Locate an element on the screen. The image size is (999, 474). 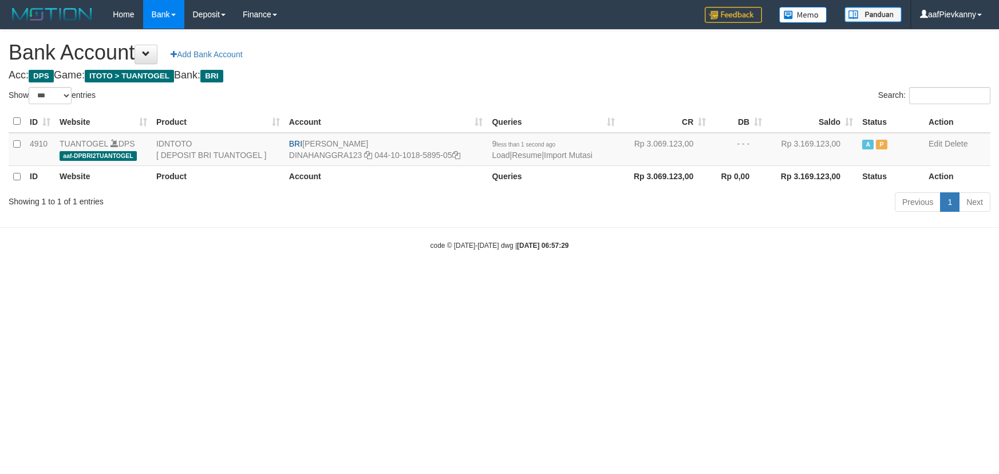
a: DINAHANGGRA123 is located at coordinates (326, 155).